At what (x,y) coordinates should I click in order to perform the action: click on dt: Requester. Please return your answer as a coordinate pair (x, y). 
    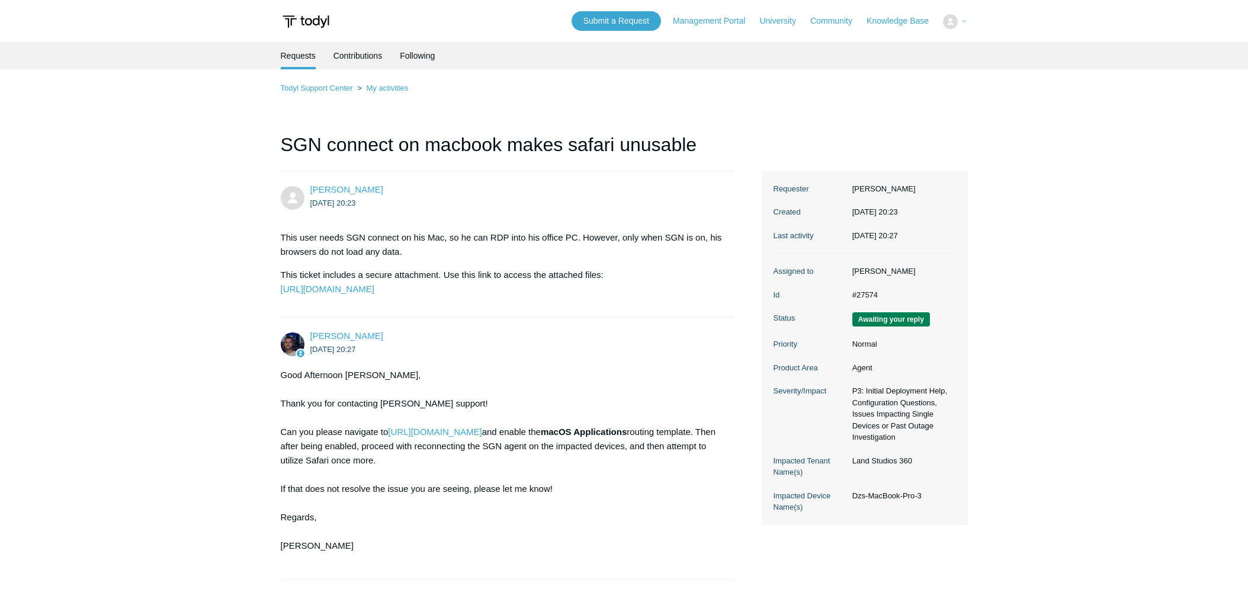
    Looking at the image, I should click on (810, 189).